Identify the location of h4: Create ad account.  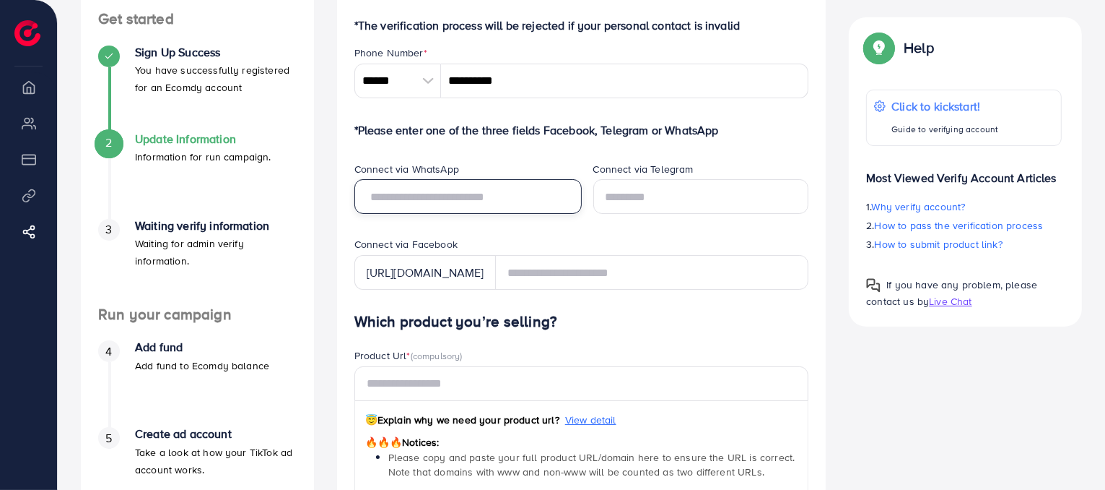
(216, 433).